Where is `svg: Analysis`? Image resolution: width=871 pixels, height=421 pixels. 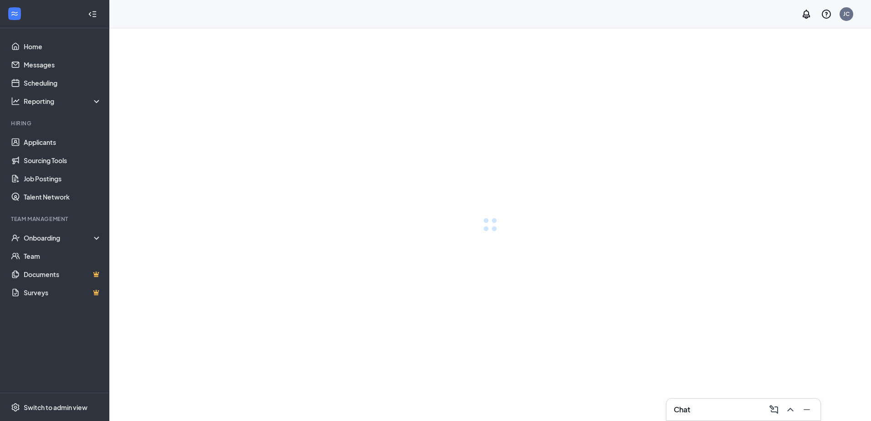 svg: Analysis is located at coordinates (15, 101).